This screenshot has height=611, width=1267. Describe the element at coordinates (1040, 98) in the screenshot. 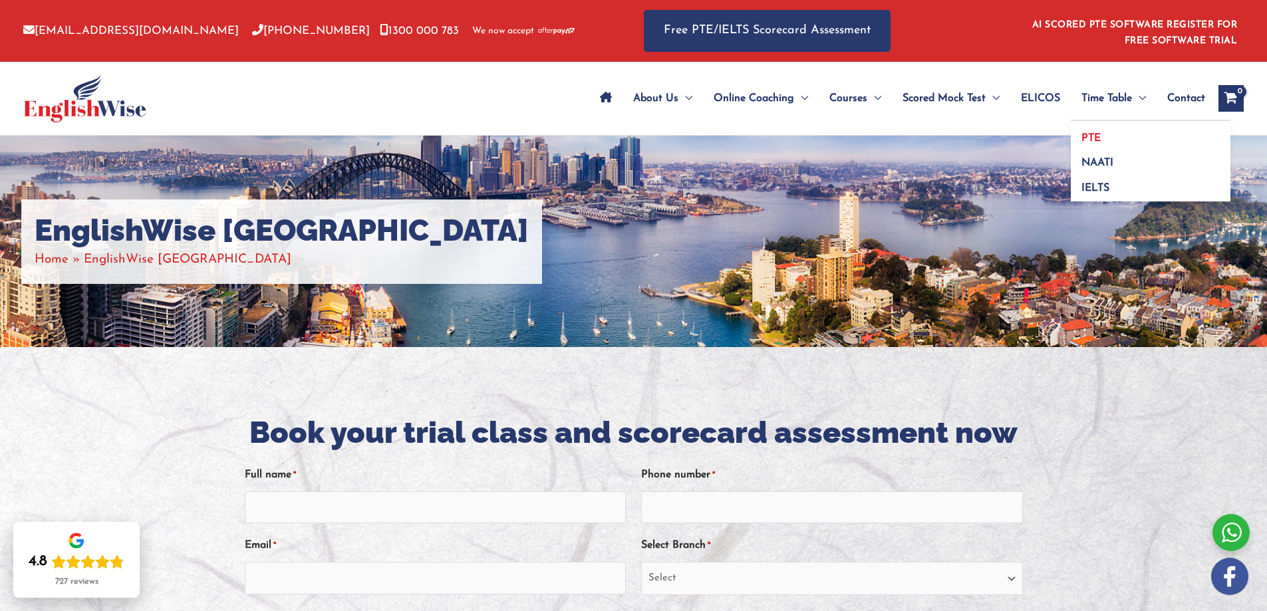

I see `a: ELICOS` at that location.